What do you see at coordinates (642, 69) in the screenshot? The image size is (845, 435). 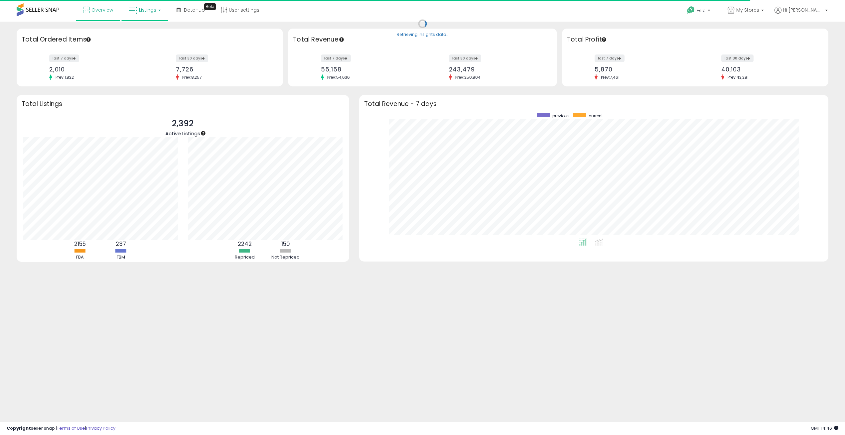 I see `div: 5,870` at bounding box center [642, 69].